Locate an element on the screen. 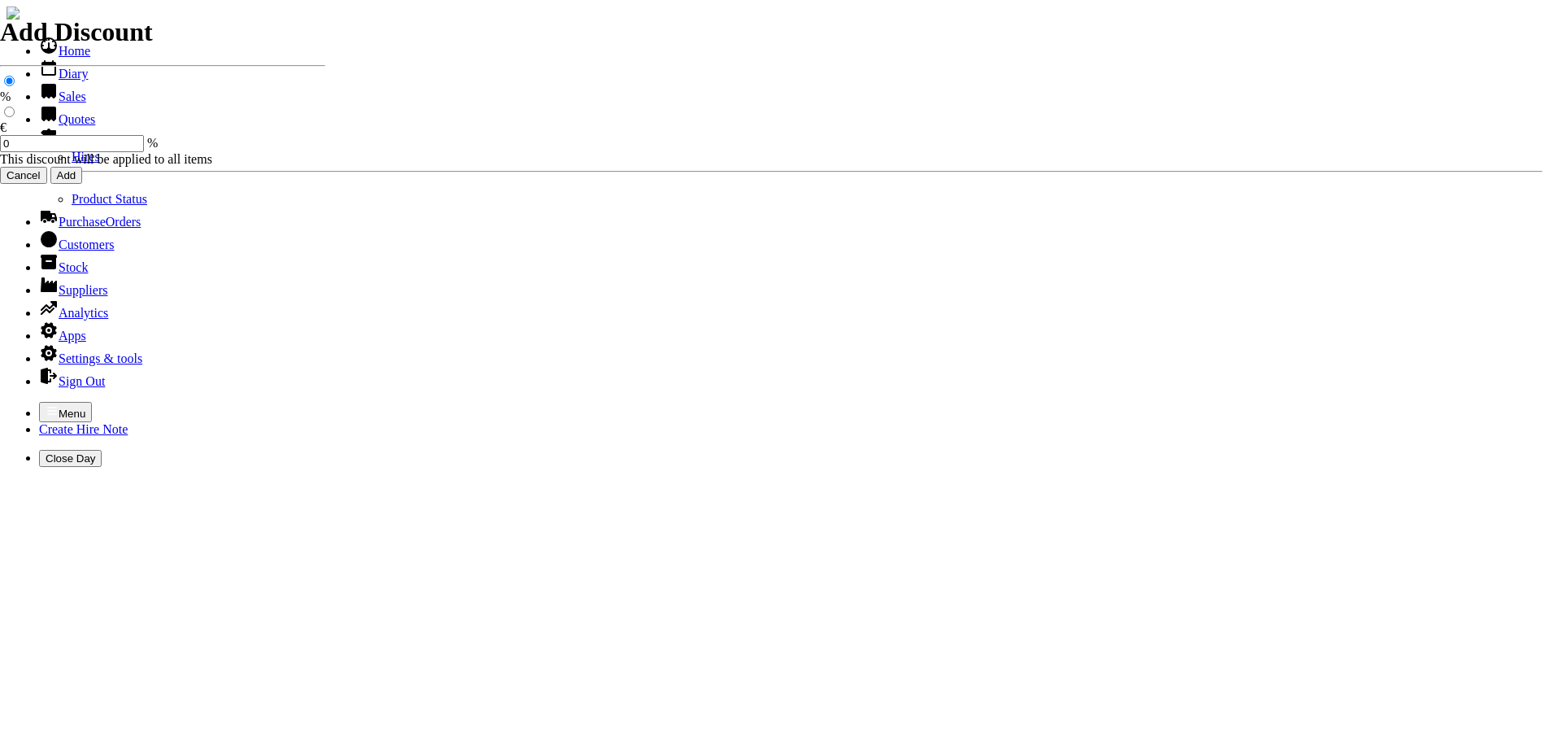 The width and height of the screenshot is (1549, 729). a: Customers is located at coordinates (76, 244).